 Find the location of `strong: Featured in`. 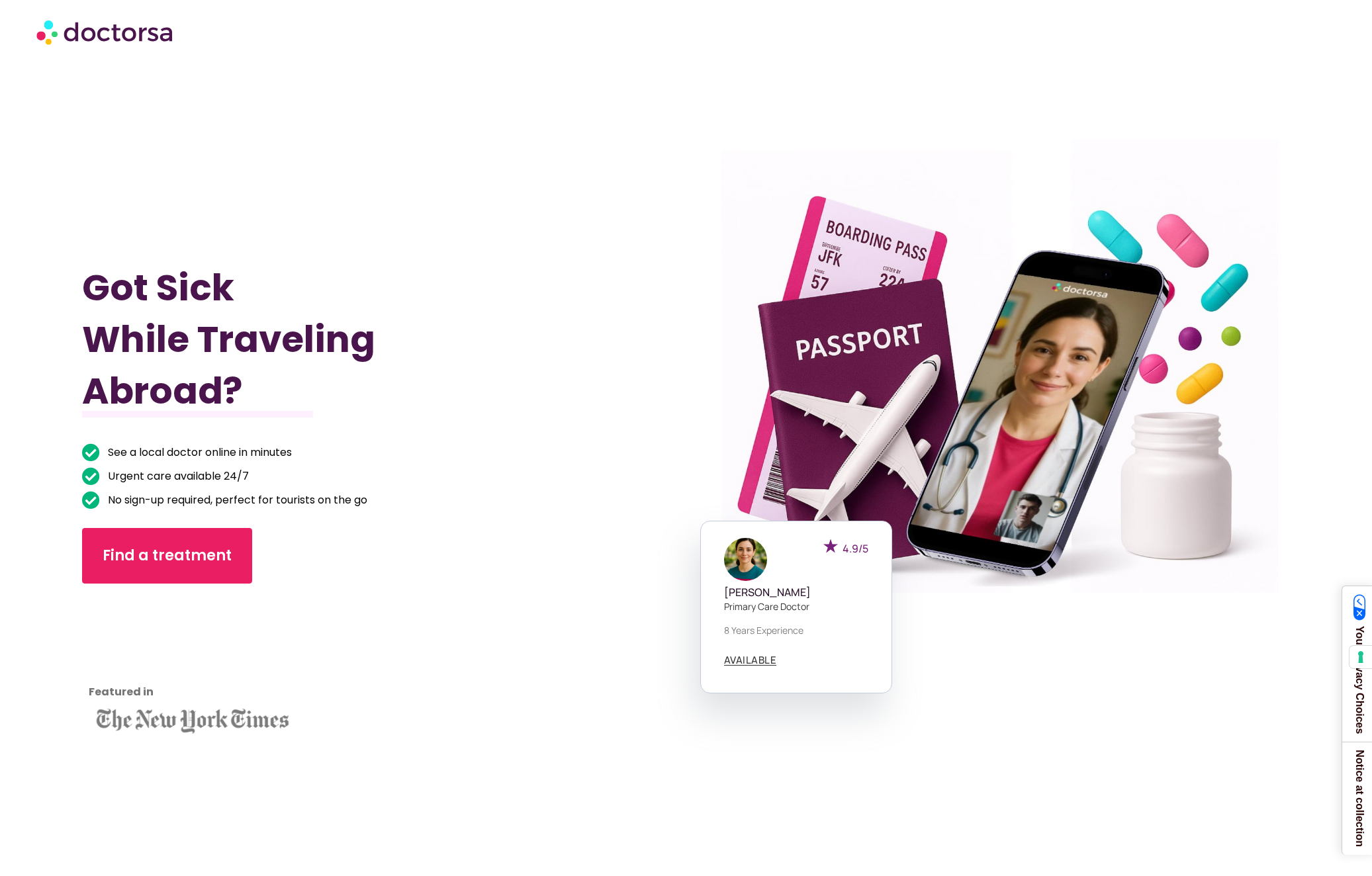

strong: Featured in is located at coordinates (121, 691).